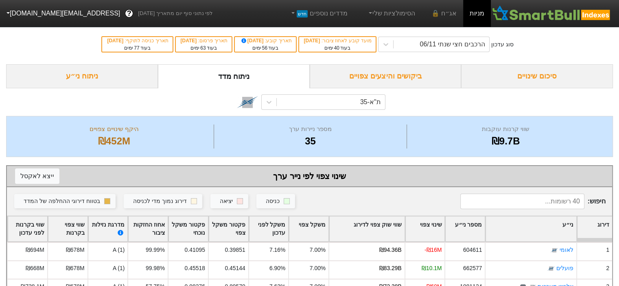  What do you see at coordinates (65, 201) in the screenshot?
I see `button: בטווח דירוגי ההחלפה של המדד` at bounding box center [65, 201].